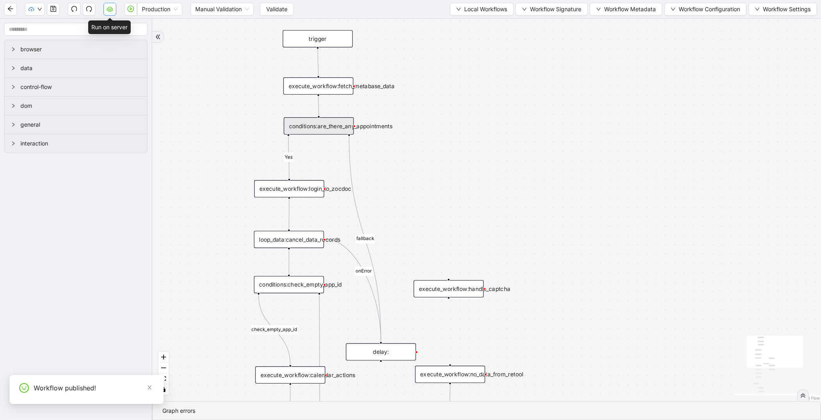 The image size is (821, 420). What do you see at coordinates (709, 9) in the screenshot?
I see `span: Workflow Configuration` at bounding box center [709, 9].